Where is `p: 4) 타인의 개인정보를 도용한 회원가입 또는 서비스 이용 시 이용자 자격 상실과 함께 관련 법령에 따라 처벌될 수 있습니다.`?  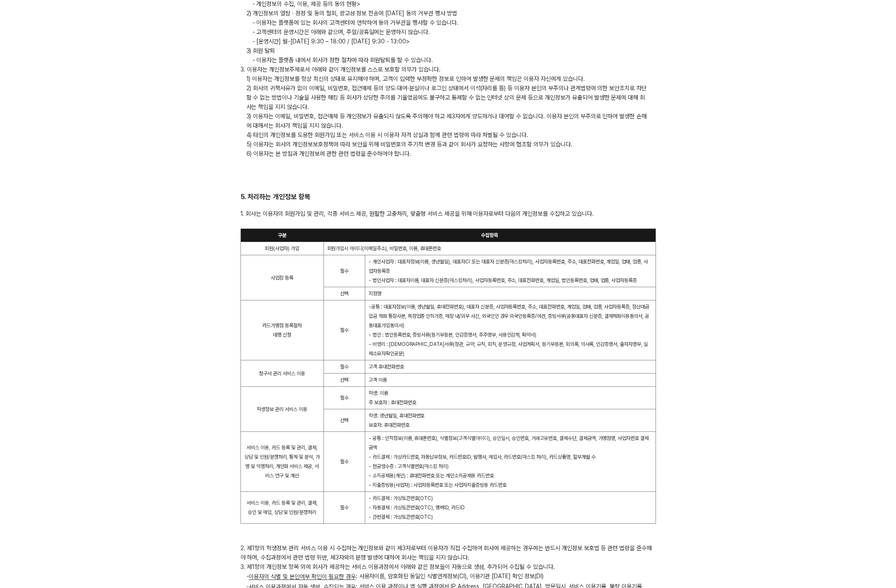
p: 4) 타인의 개인정보를 도용한 회원가입 또는 서비스 이용 시 이용자 자격 상실과 함께 관련 법령에 따라 처벌될 수 있습니다. is located at coordinates (448, 135).